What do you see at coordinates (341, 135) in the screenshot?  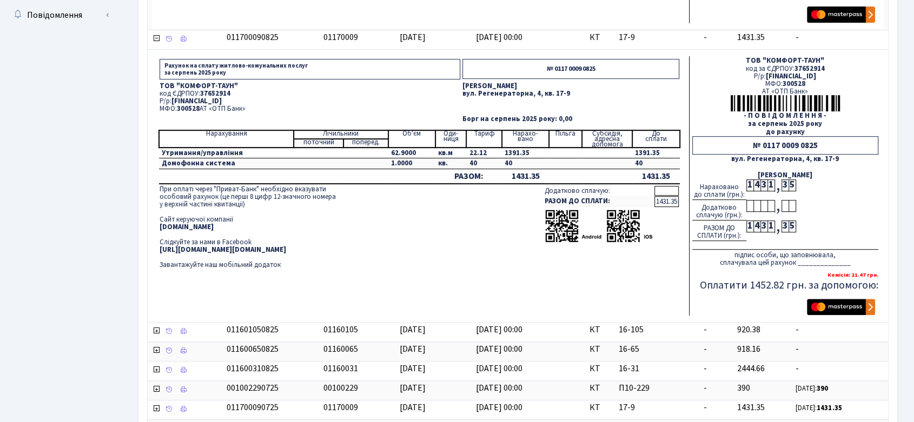 I see `td: Лічильники` at bounding box center [341, 135].